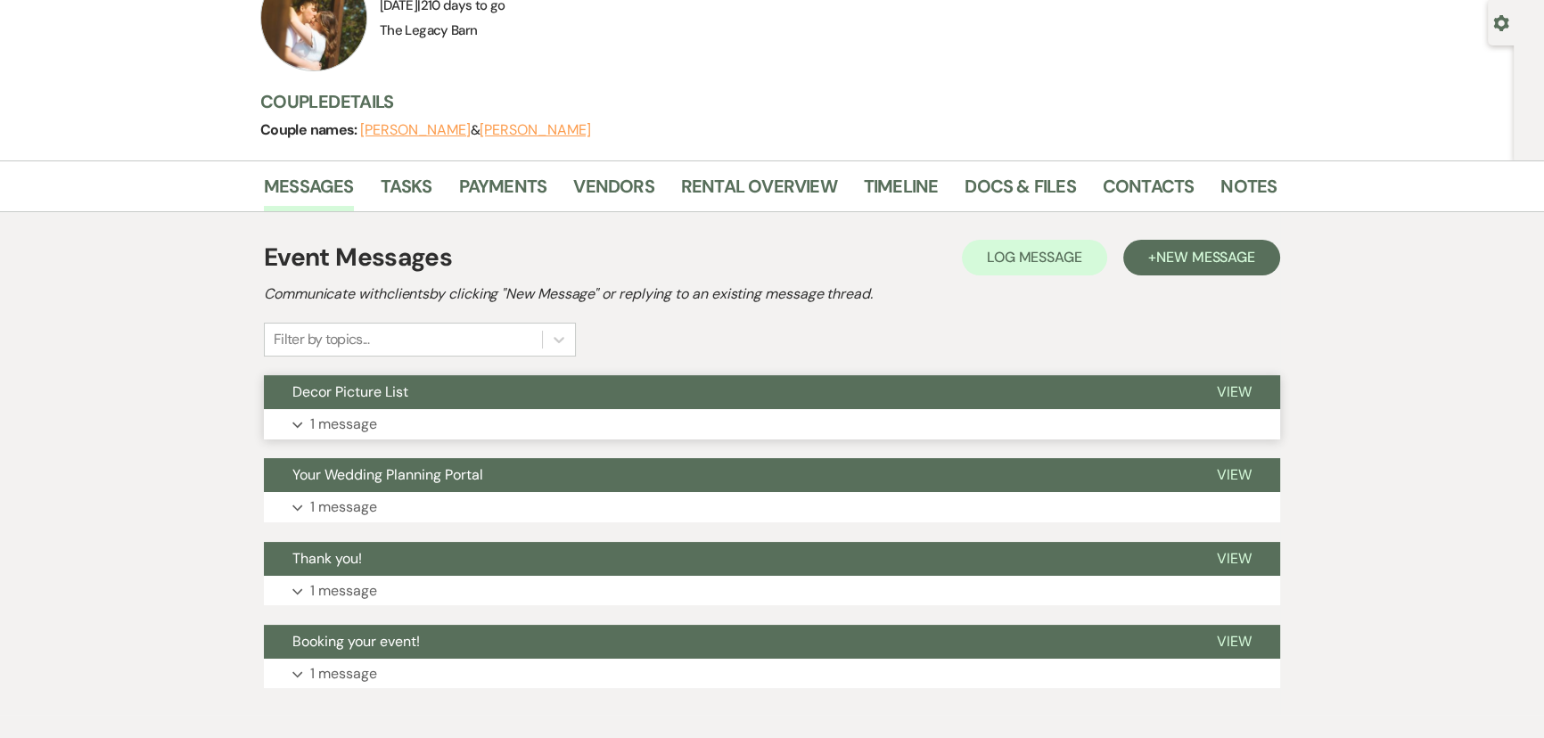 The width and height of the screenshot is (1544, 738). I want to click on a: Rental Overview, so click(759, 192).